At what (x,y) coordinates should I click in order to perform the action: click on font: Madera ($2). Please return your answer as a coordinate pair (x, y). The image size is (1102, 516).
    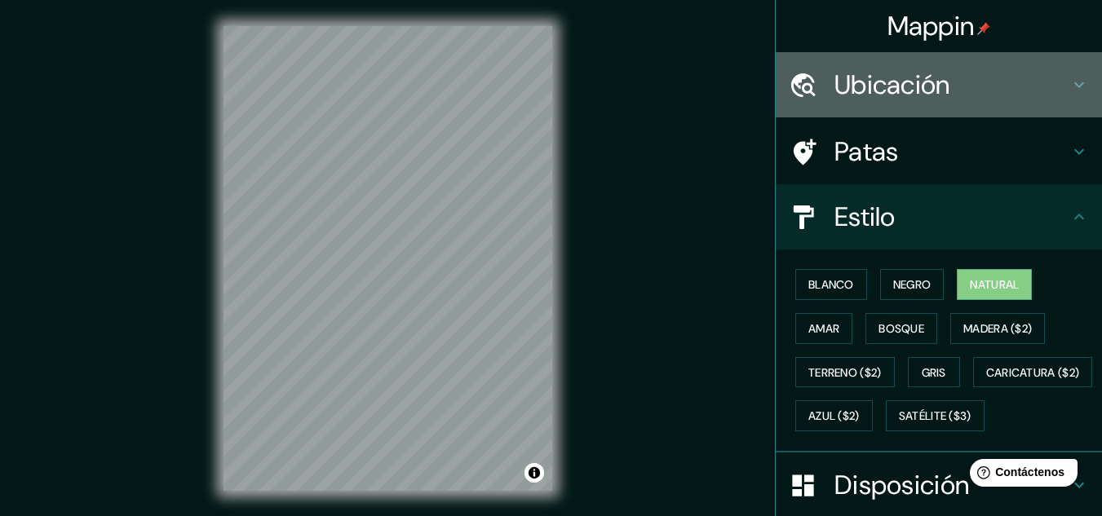
    Looking at the image, I should click on (998, 329).